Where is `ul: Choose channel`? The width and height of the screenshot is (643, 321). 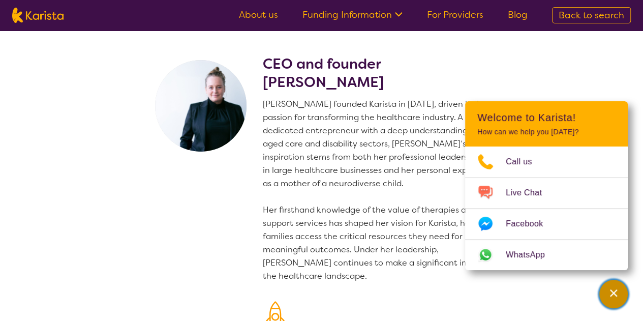 ul: Choose channel is located at coordinates (547, 208).